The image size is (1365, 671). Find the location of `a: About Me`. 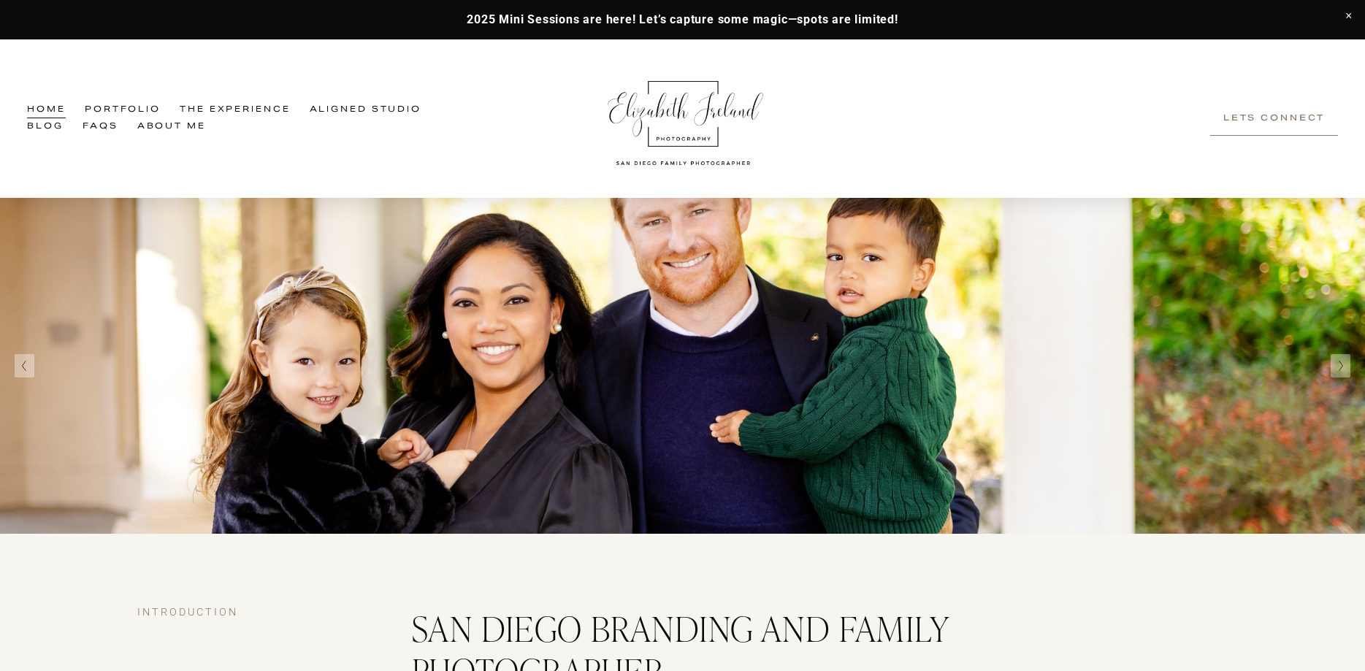

a: About Me is located at coordinates (172, 127).